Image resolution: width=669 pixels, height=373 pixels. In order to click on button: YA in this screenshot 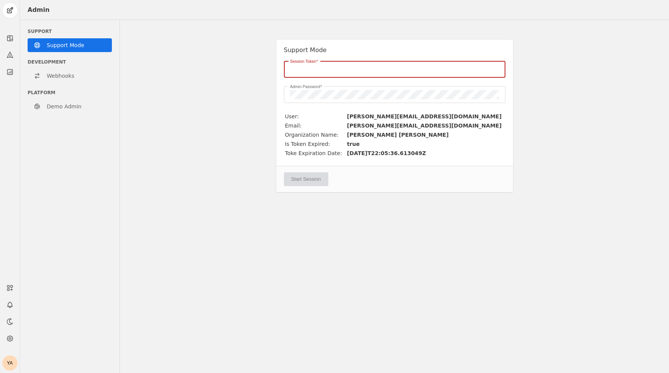, I will do `click(10, 363)`.